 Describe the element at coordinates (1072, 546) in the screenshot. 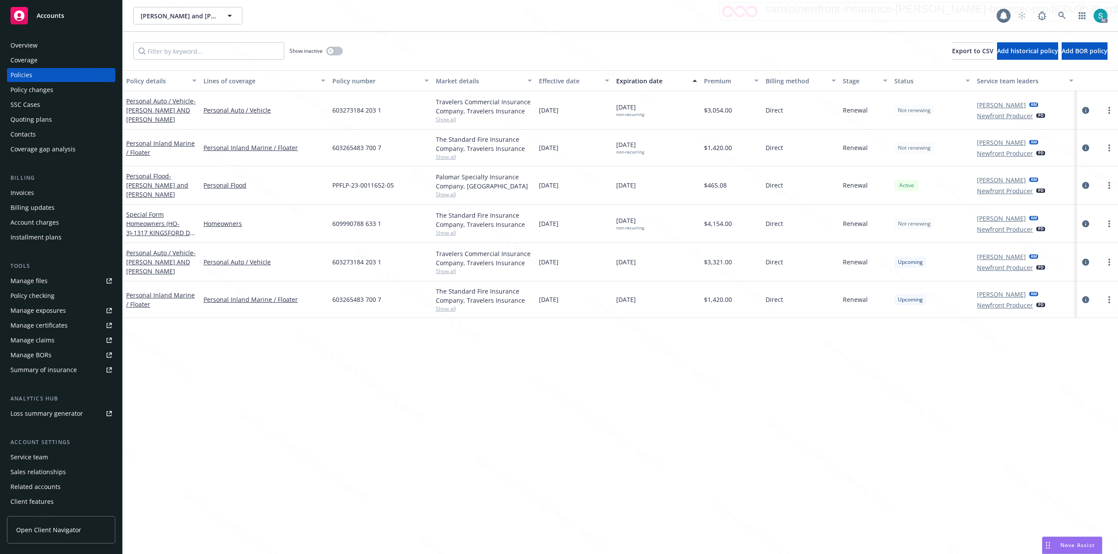

I see `button: Nova Assist` at that location.